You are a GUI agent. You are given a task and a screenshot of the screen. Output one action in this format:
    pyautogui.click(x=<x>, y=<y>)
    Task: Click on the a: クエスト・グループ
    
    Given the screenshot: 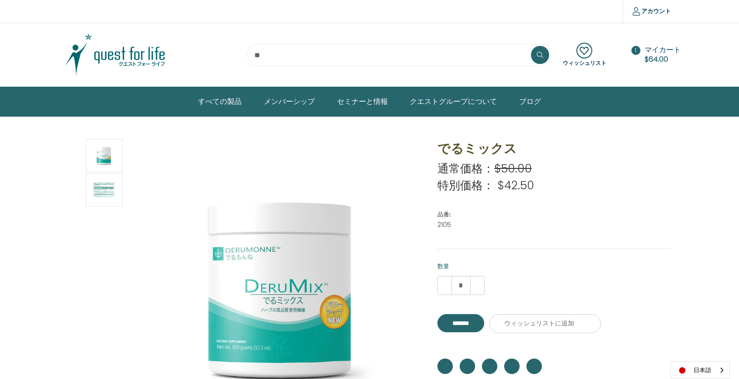 What is the action you would take?
    pyautogui.click(x=115, y=55)
    